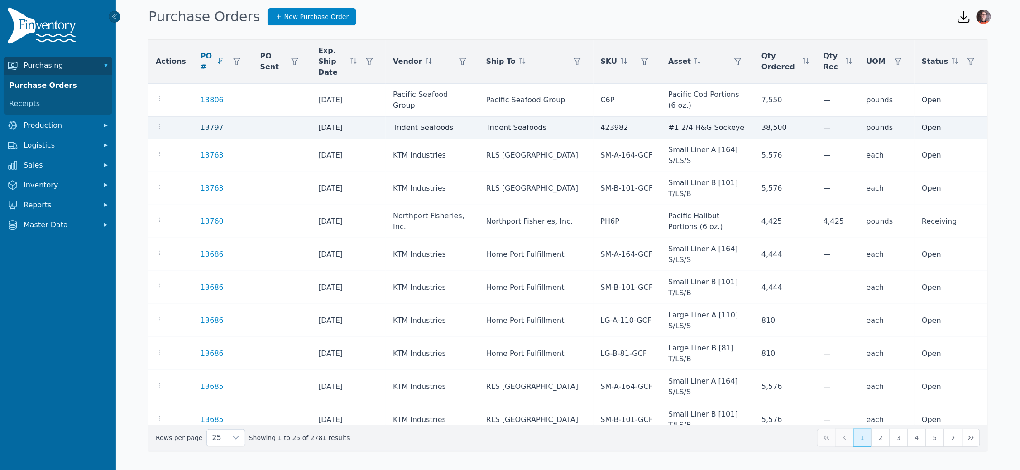 The image size is (1020, 470). I want to click on a: 13797, so click(212, 128).